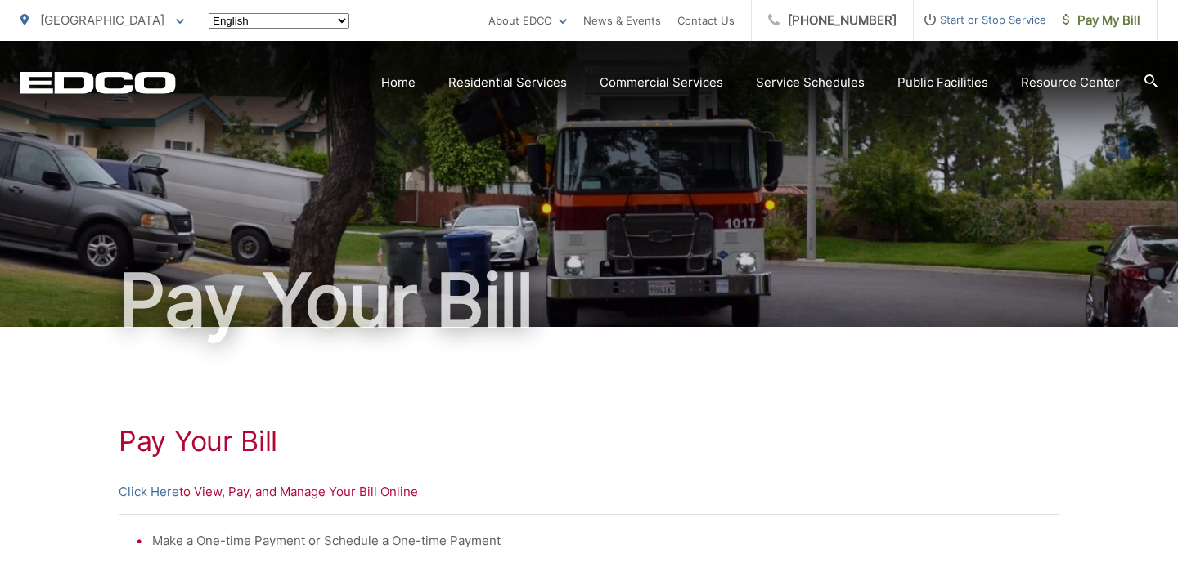 The height and width of the screenshot is (563, 1178). What do you see at coordinates (1070, 83) in the screenshot?
I see `a: Resource Center` at bounding box center [1070, 83].